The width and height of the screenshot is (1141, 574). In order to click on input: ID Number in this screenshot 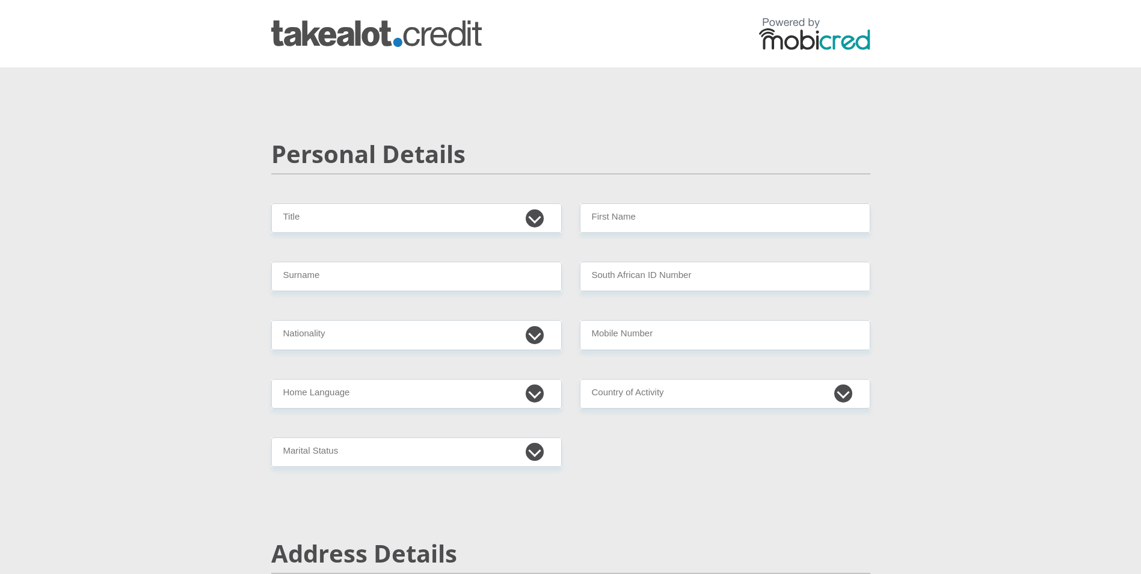, I will do `click(725, 276)`.